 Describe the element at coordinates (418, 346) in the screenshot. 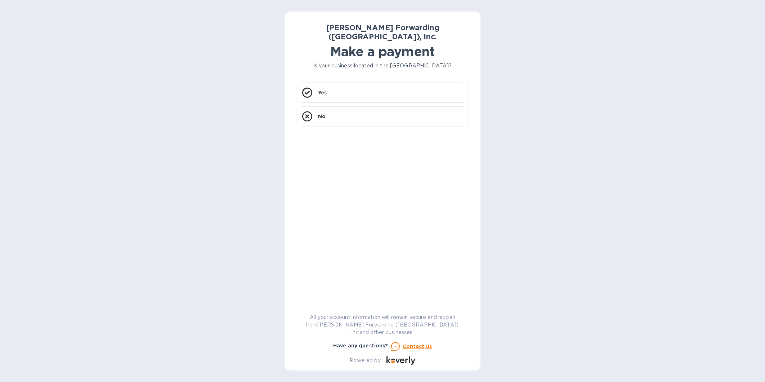

I see `u: Contact us` at that location.